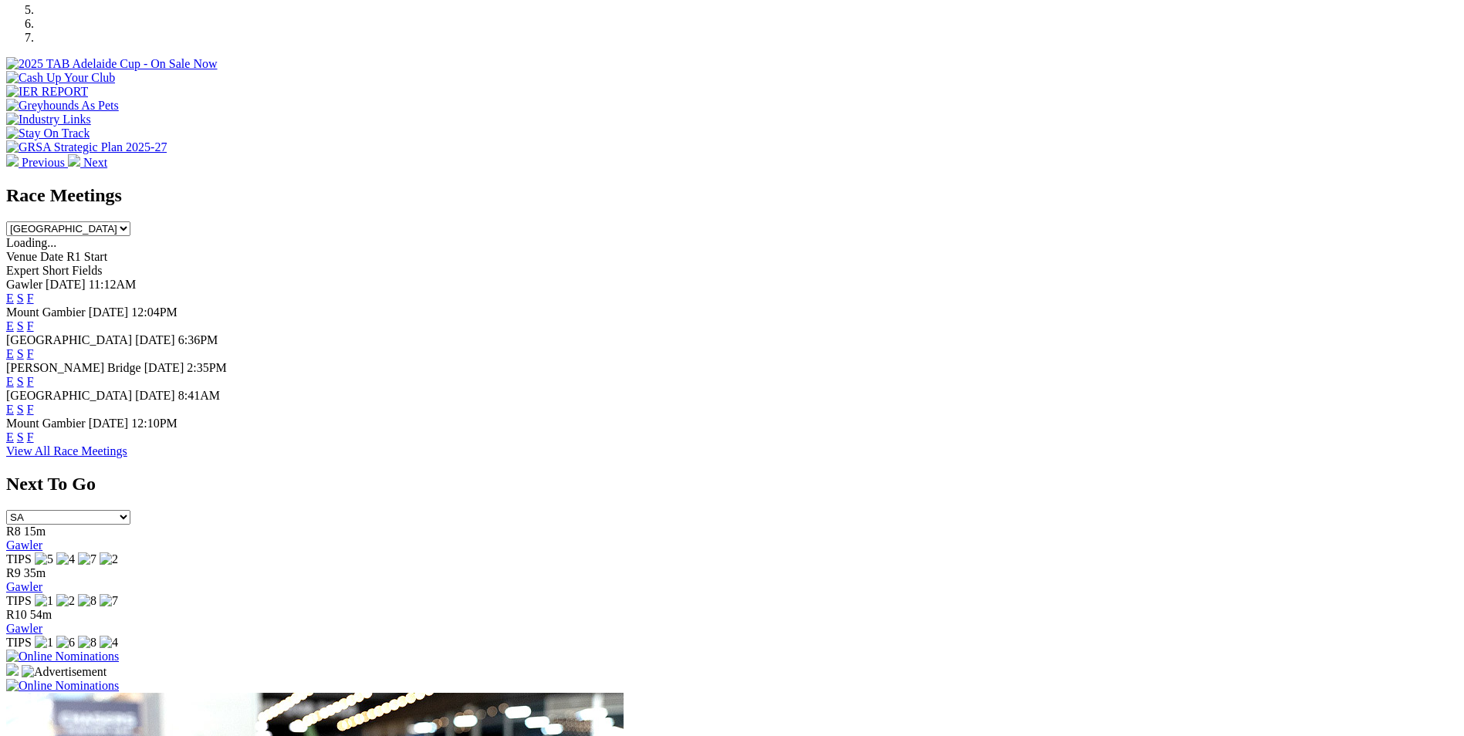  I want to click on img: IER REPORT, so click(47, 92).